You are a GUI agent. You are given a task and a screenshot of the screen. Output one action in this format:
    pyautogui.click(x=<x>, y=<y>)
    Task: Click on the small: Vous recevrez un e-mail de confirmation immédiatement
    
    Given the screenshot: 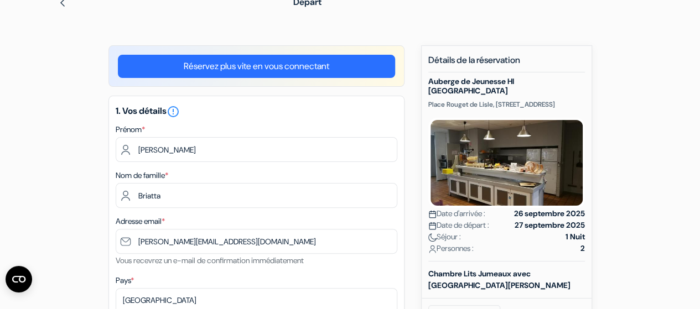 What is the action you would take?
    pyautogui.click(x=210, y=261)
    